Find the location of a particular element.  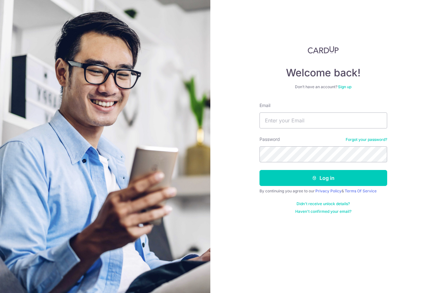

a: Didn't receive unlock details? is located at coordinates (323, 204).